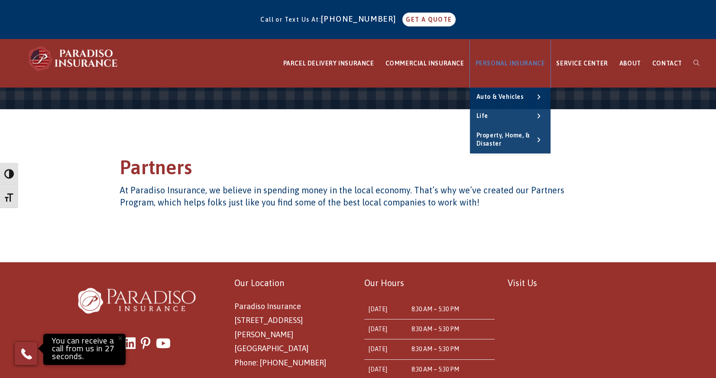 This screenshot has height=378, width=716. I want to click on a: ABOUT, so click(631, 63).